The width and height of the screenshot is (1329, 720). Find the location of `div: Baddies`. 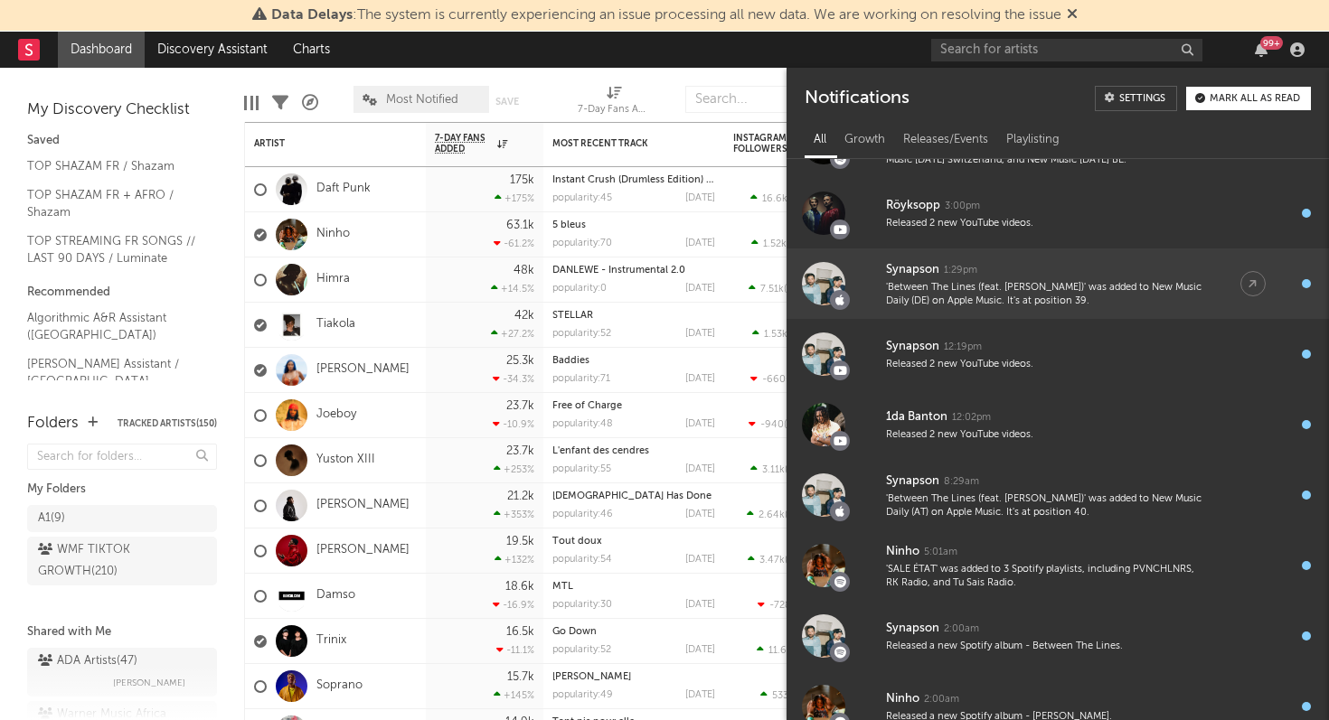

div: Baddies is located at coordinates (634, 361).